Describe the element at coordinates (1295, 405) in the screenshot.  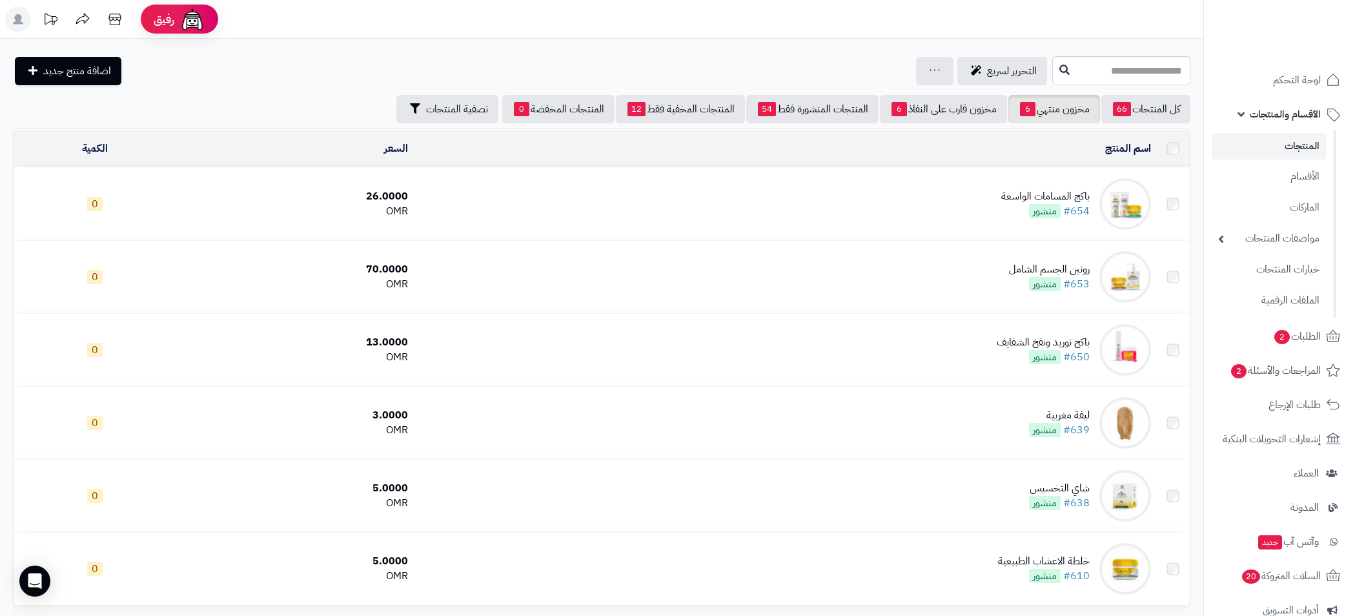
I see `span: طلبات الإرجاع` at that location.